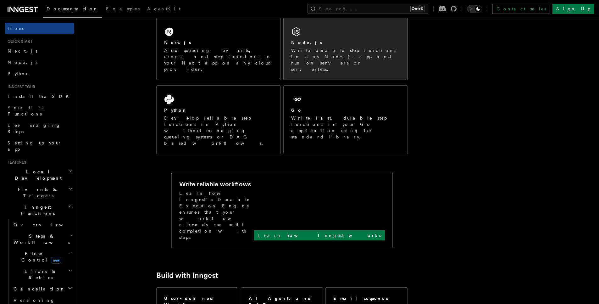 The image size is (599, 304). Describe the element at coordinates (39, 146) in the screenshot. I see `a: Setting up your app` at that location.